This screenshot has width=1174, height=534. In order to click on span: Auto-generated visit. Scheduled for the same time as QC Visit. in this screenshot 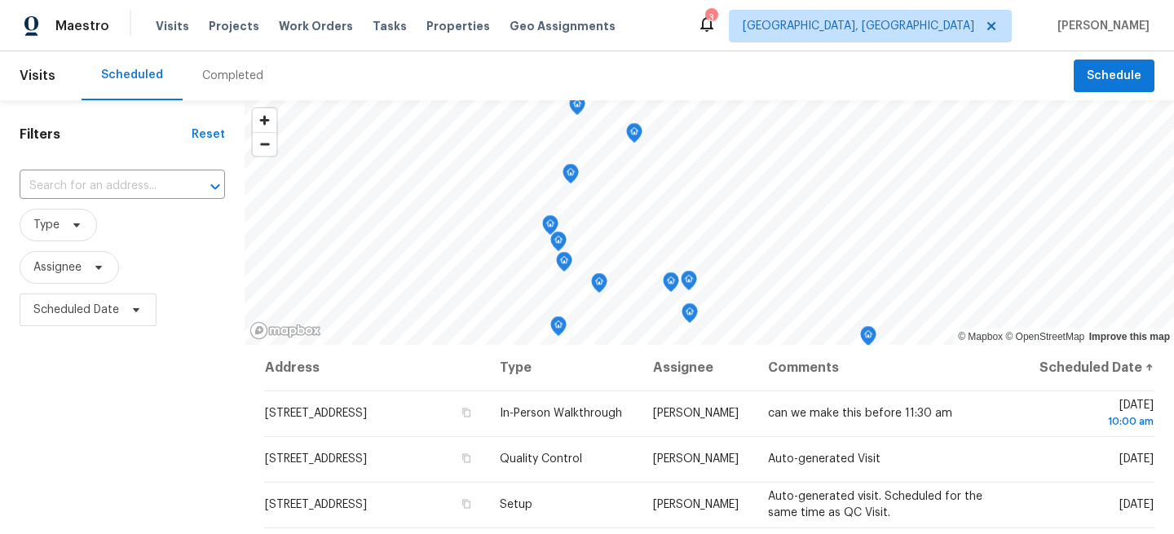, I will do `click(875, 505)`.